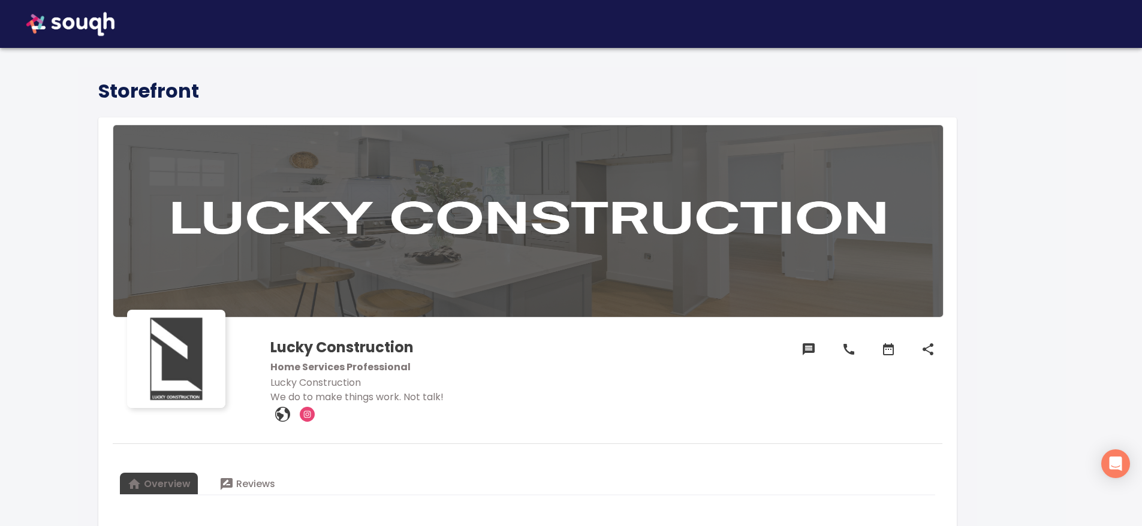 This screenshot has height=526, width=1142. Describe the element at coordinates (530, 383) in the screenshot. I see `p: Lucky Construction` at that location.